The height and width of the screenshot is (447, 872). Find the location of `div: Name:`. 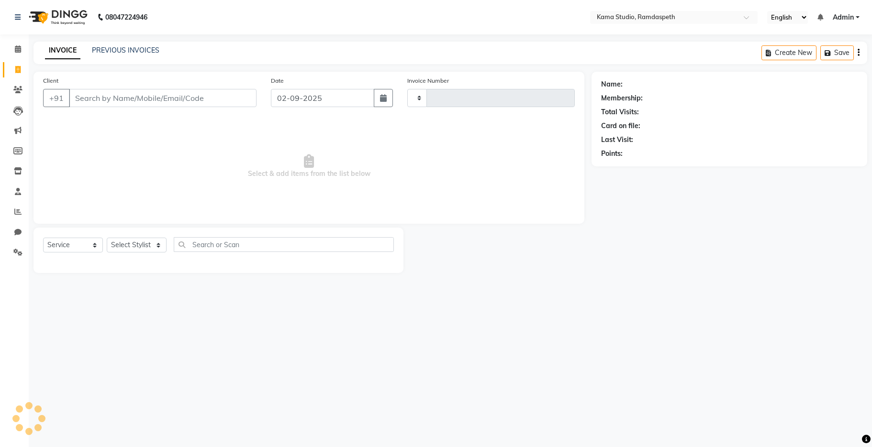

div: Name: is located at coordinates (612, 84).